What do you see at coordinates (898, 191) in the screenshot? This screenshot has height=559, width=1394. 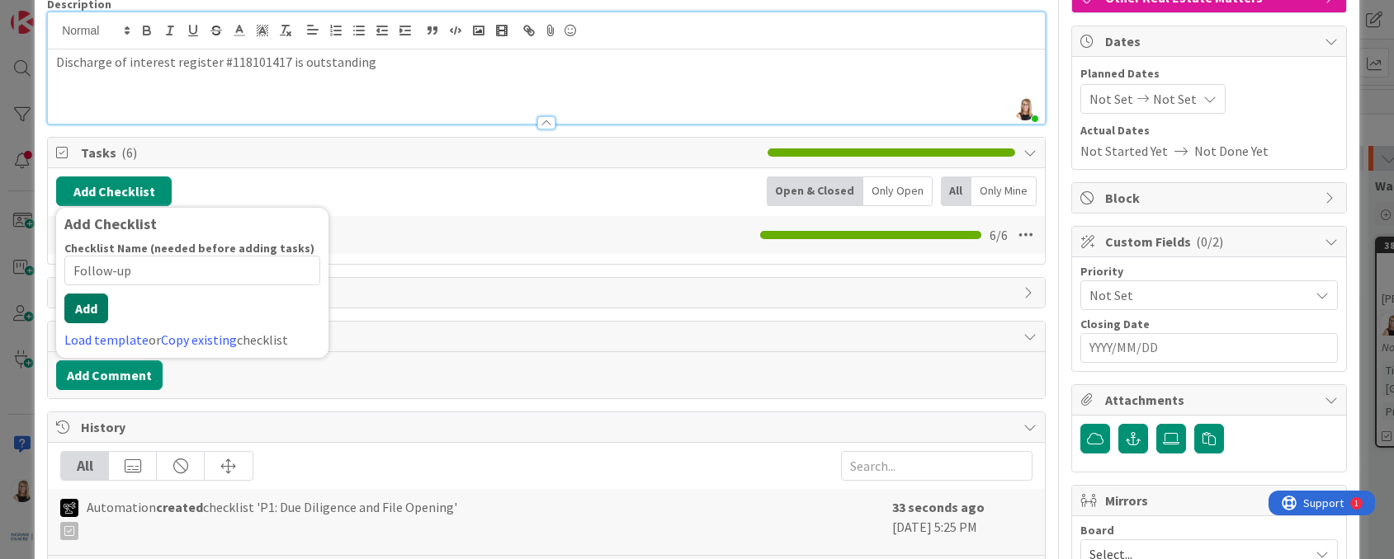 I see `div: Only Open` at bounding box center [898, 191].